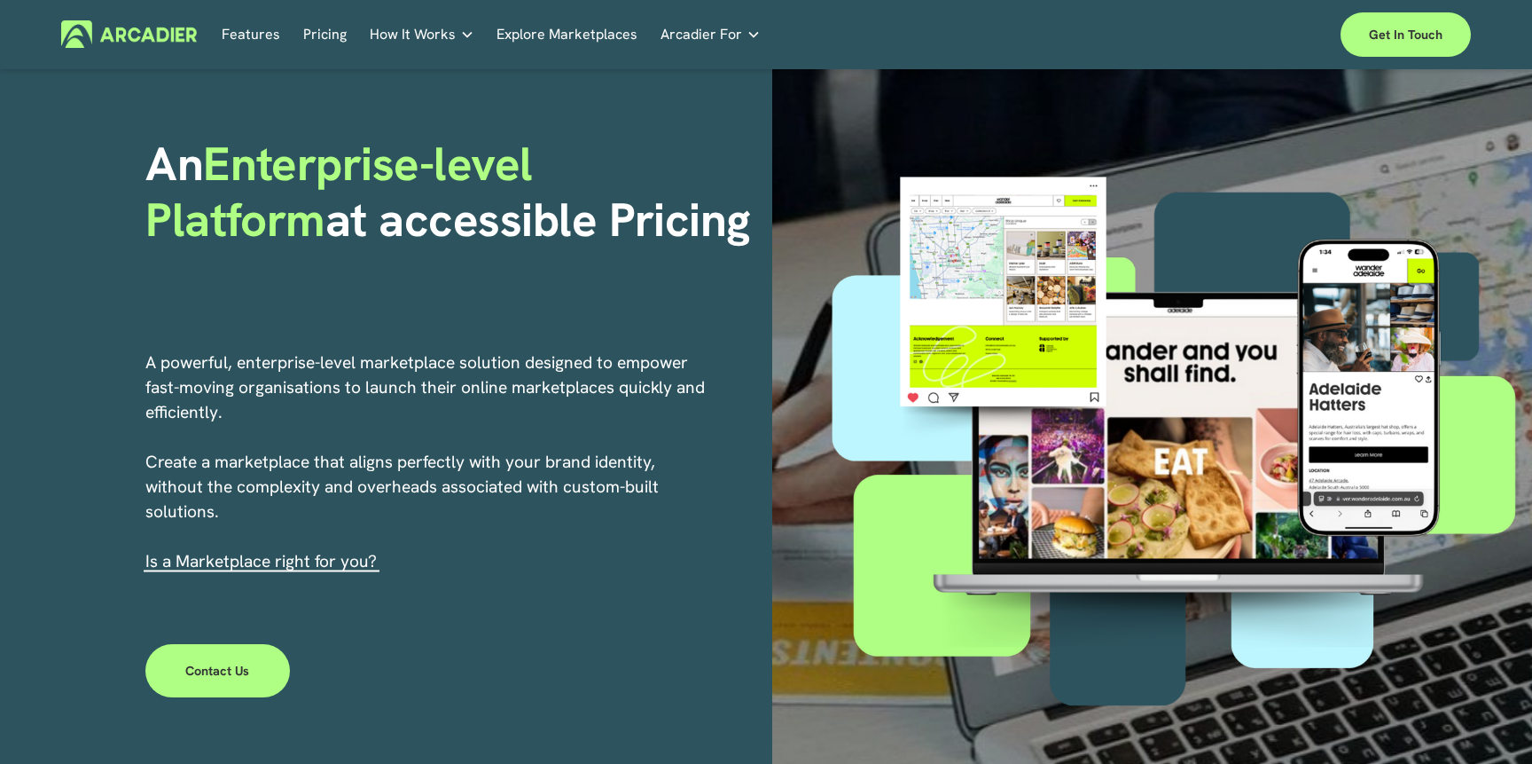 The height and width of the screenshot is (764, 1532). I want to click on span: How It Works, so click(412, 35).